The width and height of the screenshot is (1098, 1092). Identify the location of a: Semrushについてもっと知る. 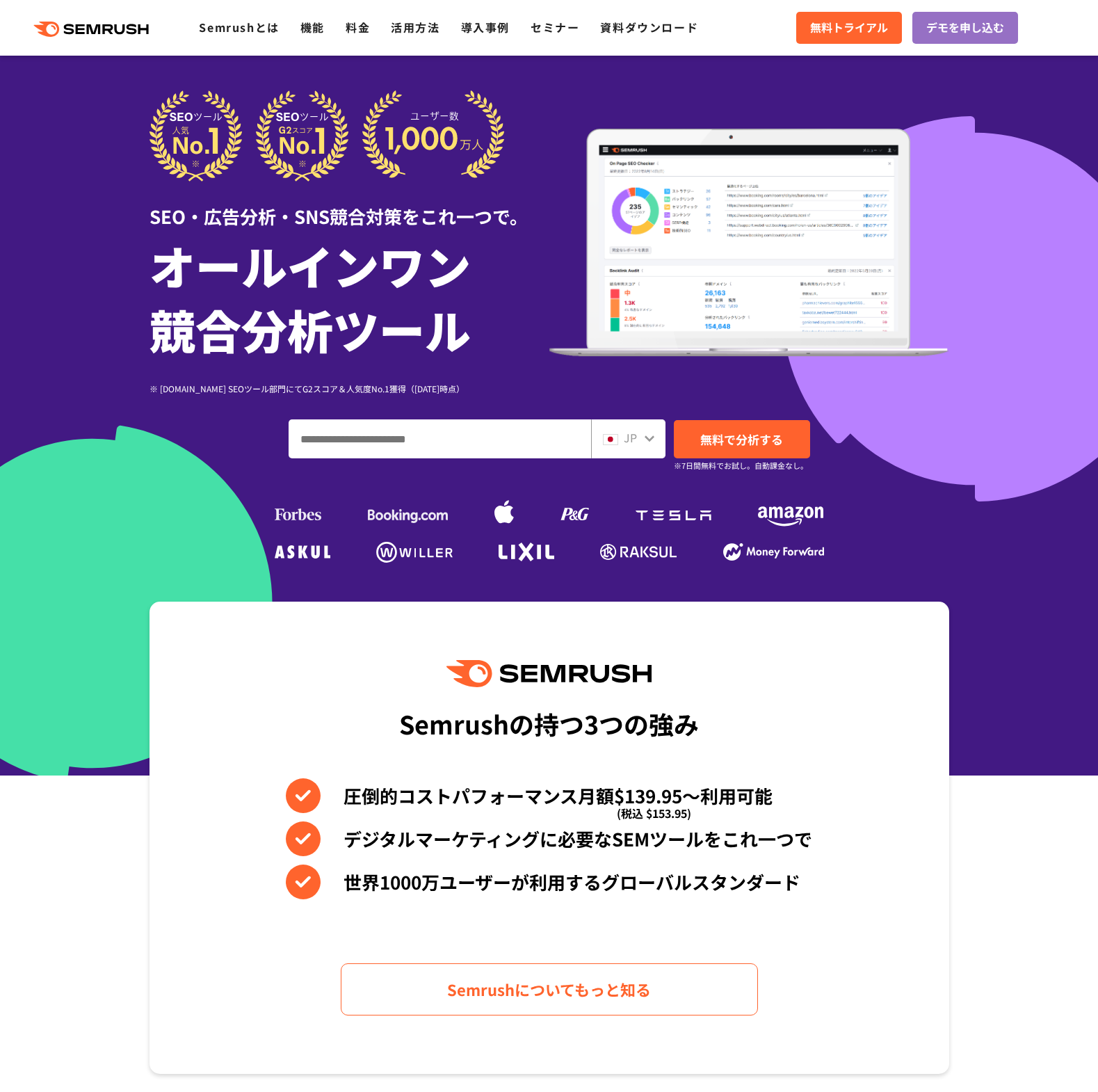
(550, 989).